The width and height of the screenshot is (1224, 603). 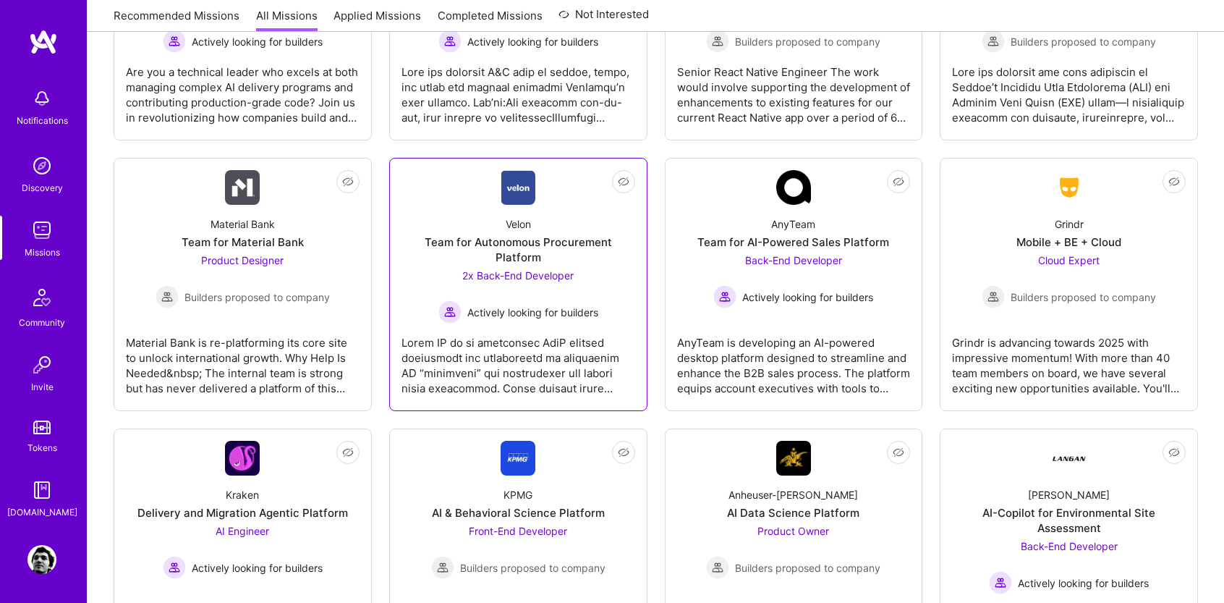 I want to click on img: guide book, so click(x=42, y=490).